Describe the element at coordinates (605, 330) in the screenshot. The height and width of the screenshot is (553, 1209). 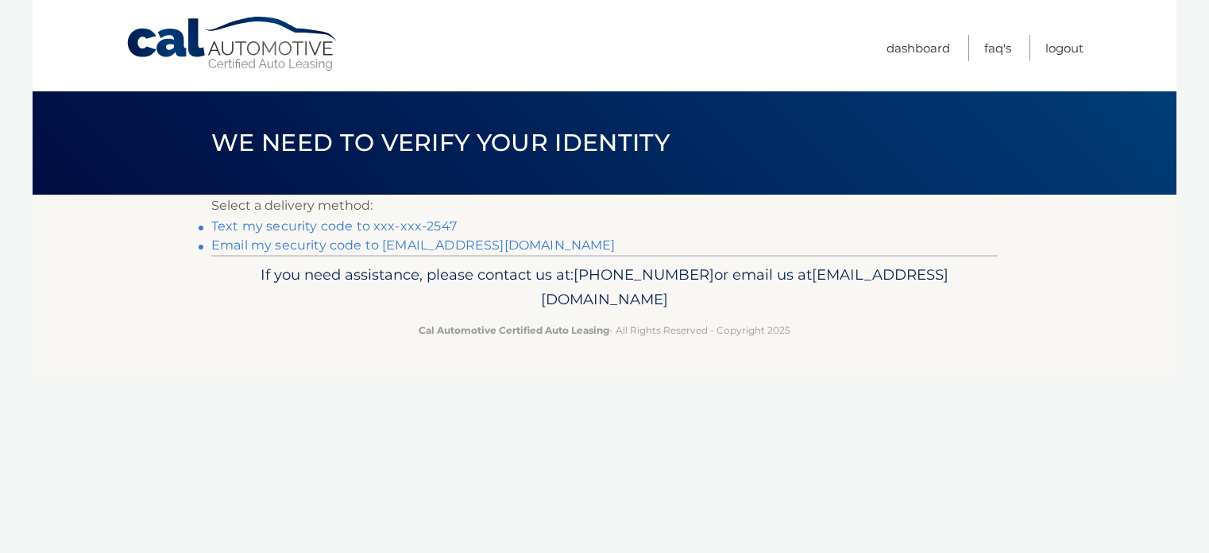
I see `p: - All Rights Reserved - Copyright 2025` at that location.